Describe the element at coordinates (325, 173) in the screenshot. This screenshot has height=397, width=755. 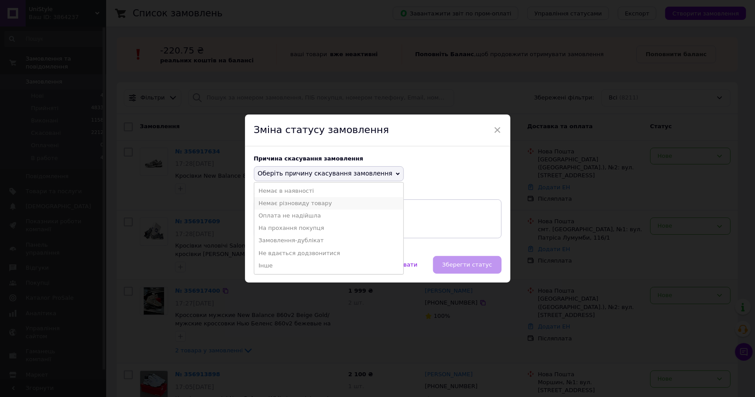
I see `span: Оберіть причину скасування замовлення` at that location.